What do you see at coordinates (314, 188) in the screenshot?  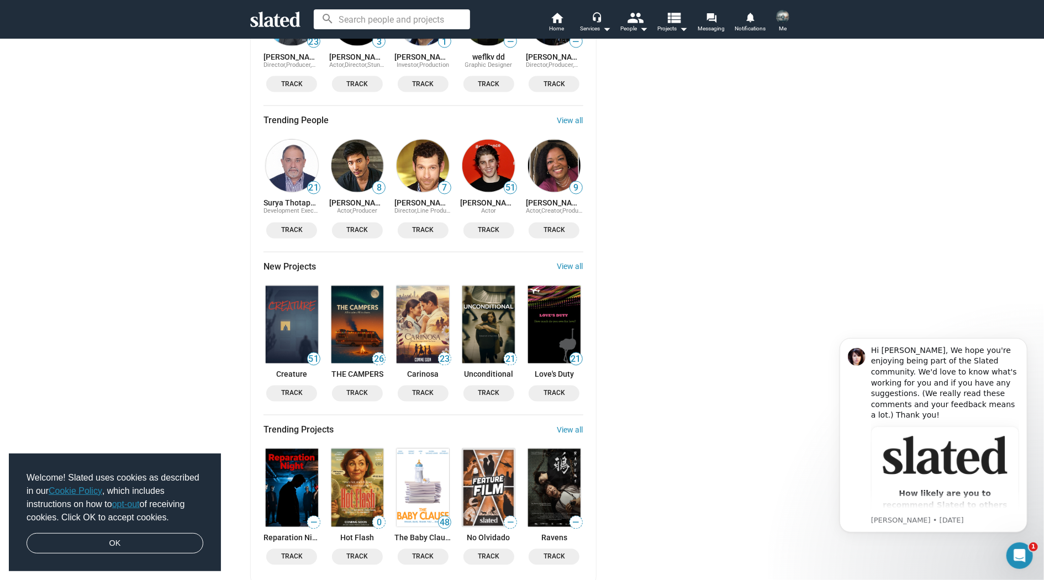 I see `span: 21` at bounding box center [314, 188].